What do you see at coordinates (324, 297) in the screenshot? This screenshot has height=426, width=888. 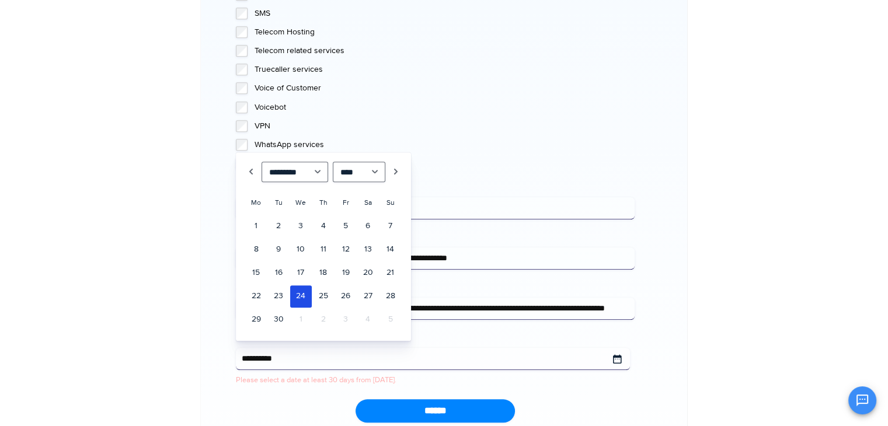 I see `a: 25` at bounding box center [324, 297].